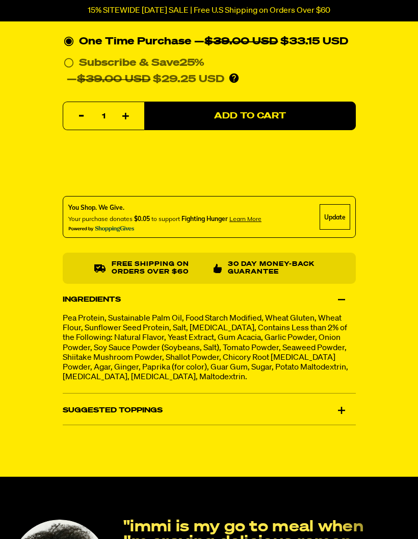  I want to click on span: Your purchase donates, so click(101, 219).